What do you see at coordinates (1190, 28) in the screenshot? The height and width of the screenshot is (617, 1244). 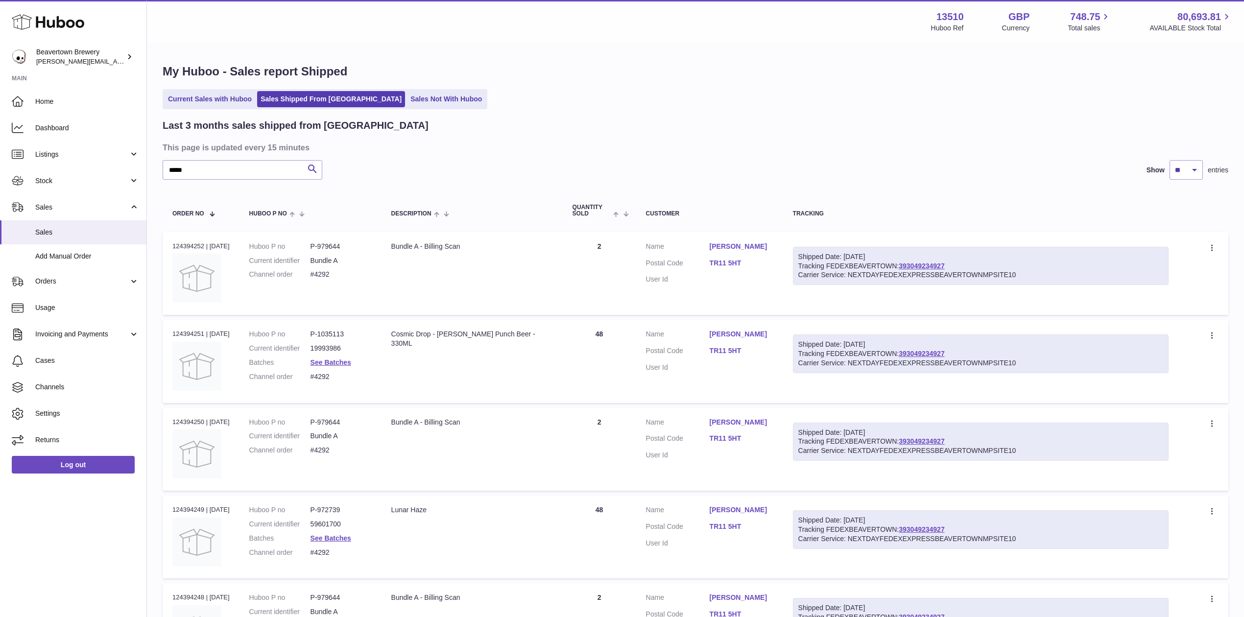 I see `span: AVAILABLE Stock Total` at bounding box center [1190, 28].